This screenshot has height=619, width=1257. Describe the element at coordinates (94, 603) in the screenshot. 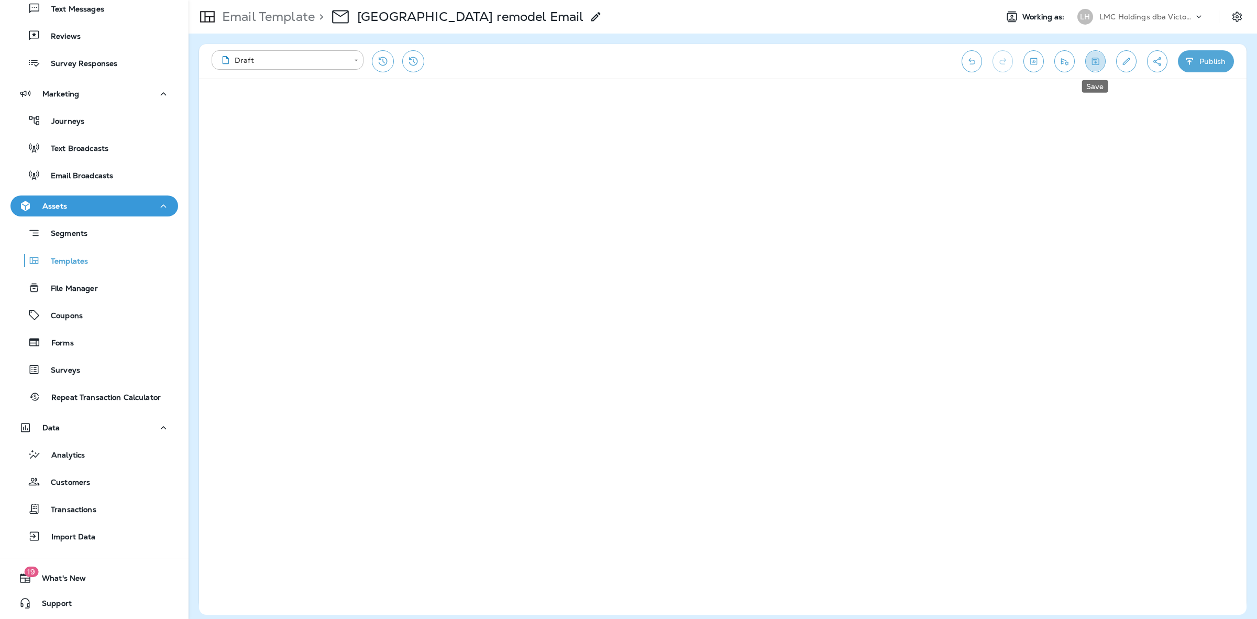

I see `button: Support` at that location.